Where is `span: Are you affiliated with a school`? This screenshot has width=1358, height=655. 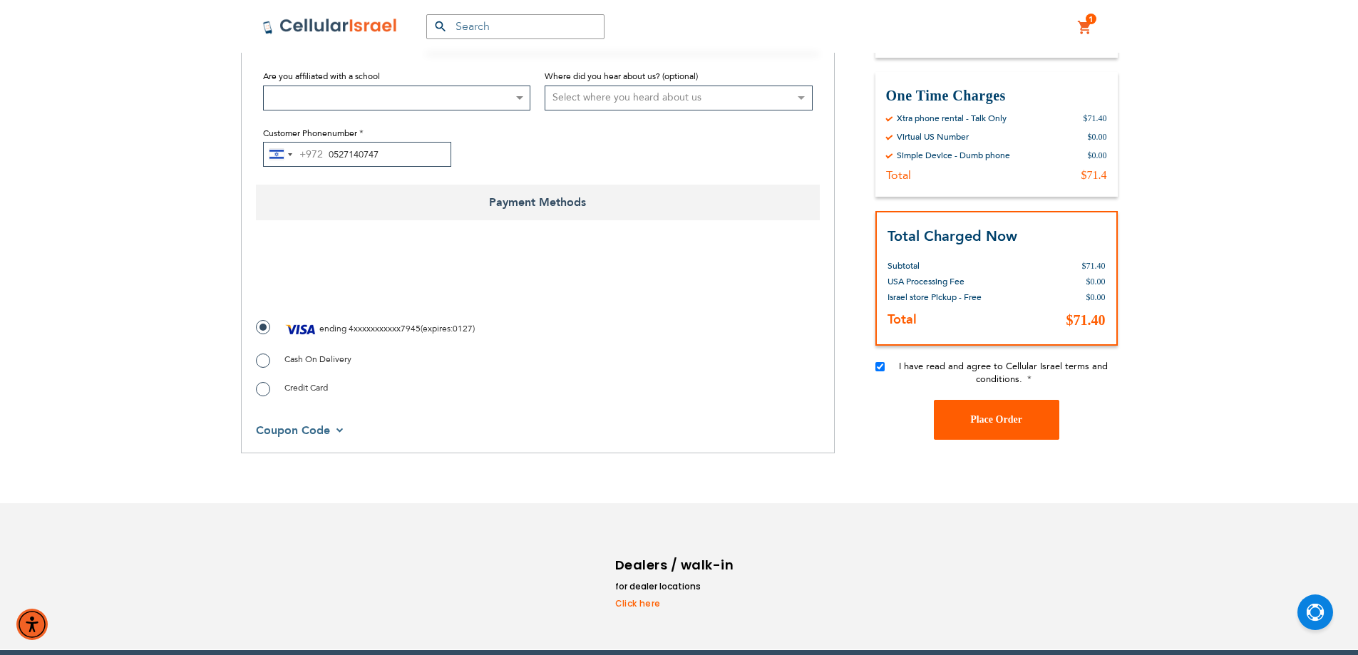
span: Are you affiliated with a school is located at coordinates (322, 76).